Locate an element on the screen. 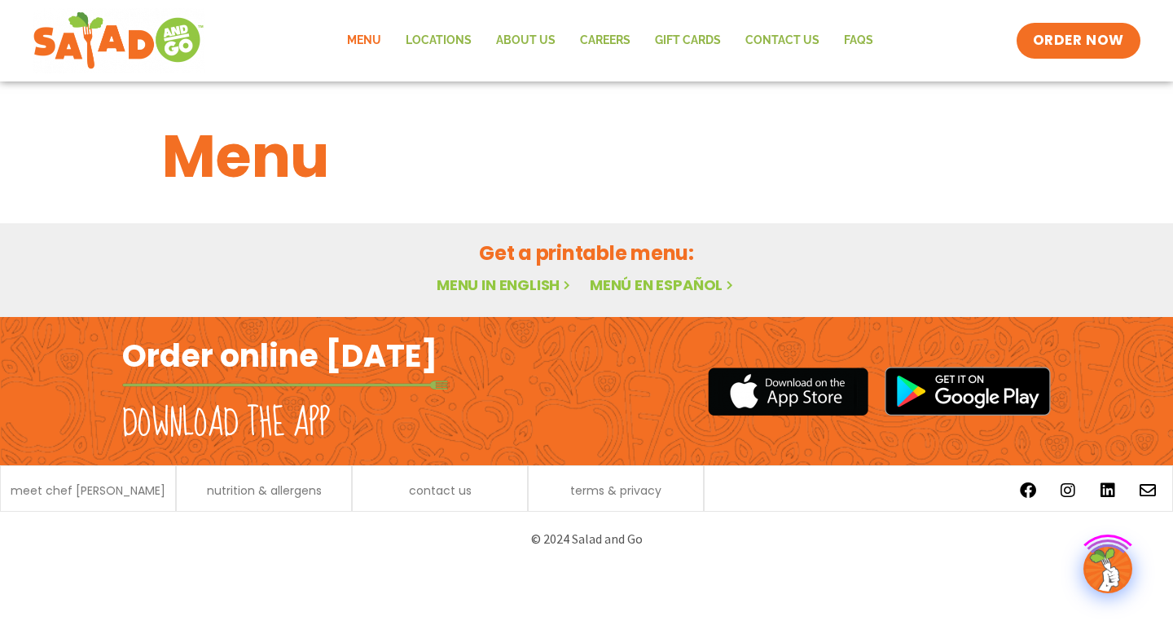  a: GIFT CARDS is located at coordinates (687, 41).